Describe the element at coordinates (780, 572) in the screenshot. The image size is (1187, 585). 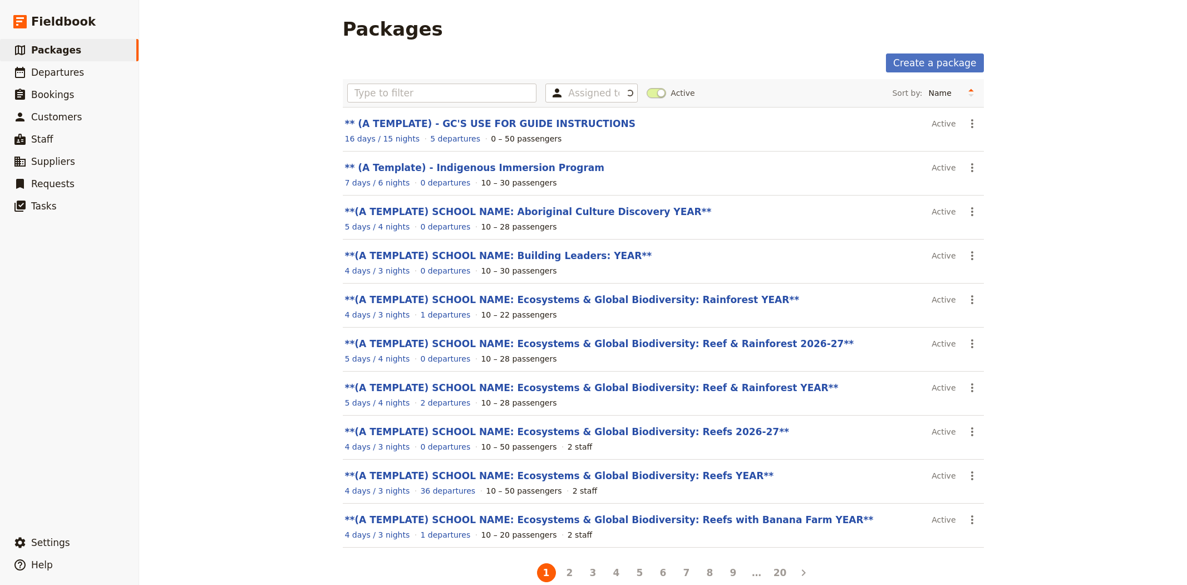
I see `button: 20` at that location.